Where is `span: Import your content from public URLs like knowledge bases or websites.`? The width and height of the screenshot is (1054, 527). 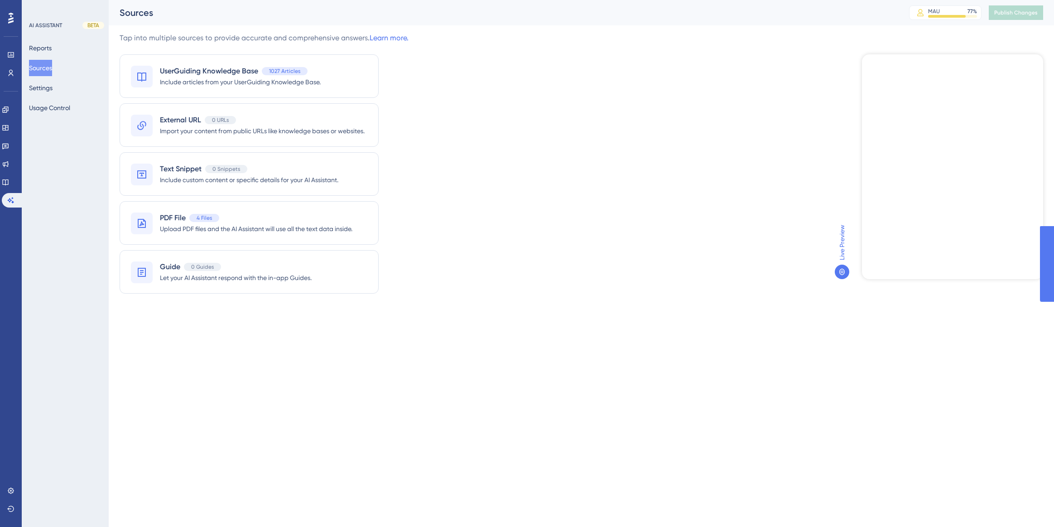
span: Import your content from public URLs like knowledge bases or websites. is located at coordinates (262, 131).